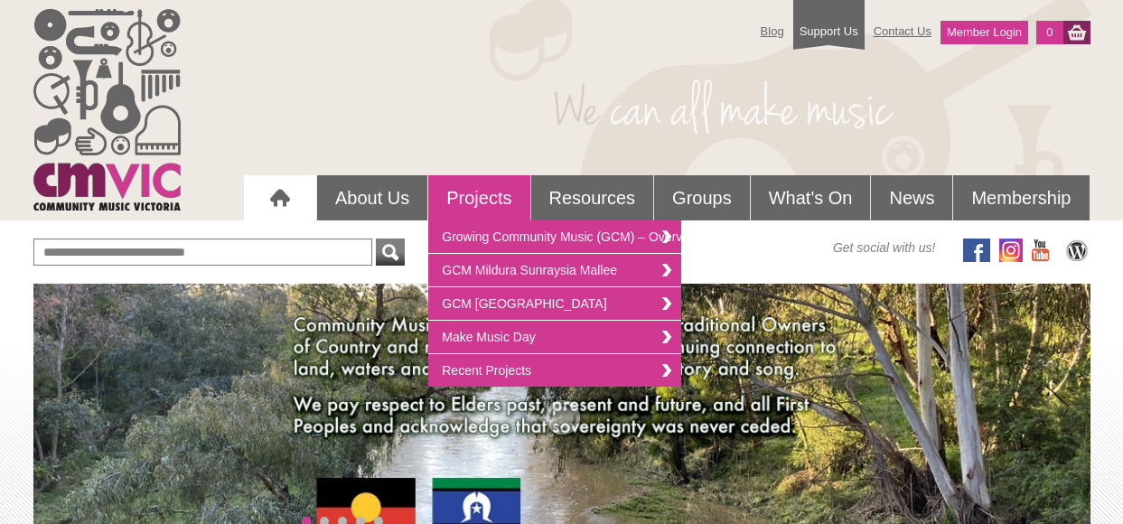 Image resolution: width=1123 pixels, height=524 pixels. Describe the element at coordinates (1049, 33) in the screenshot. I see `a: 0` at that location.